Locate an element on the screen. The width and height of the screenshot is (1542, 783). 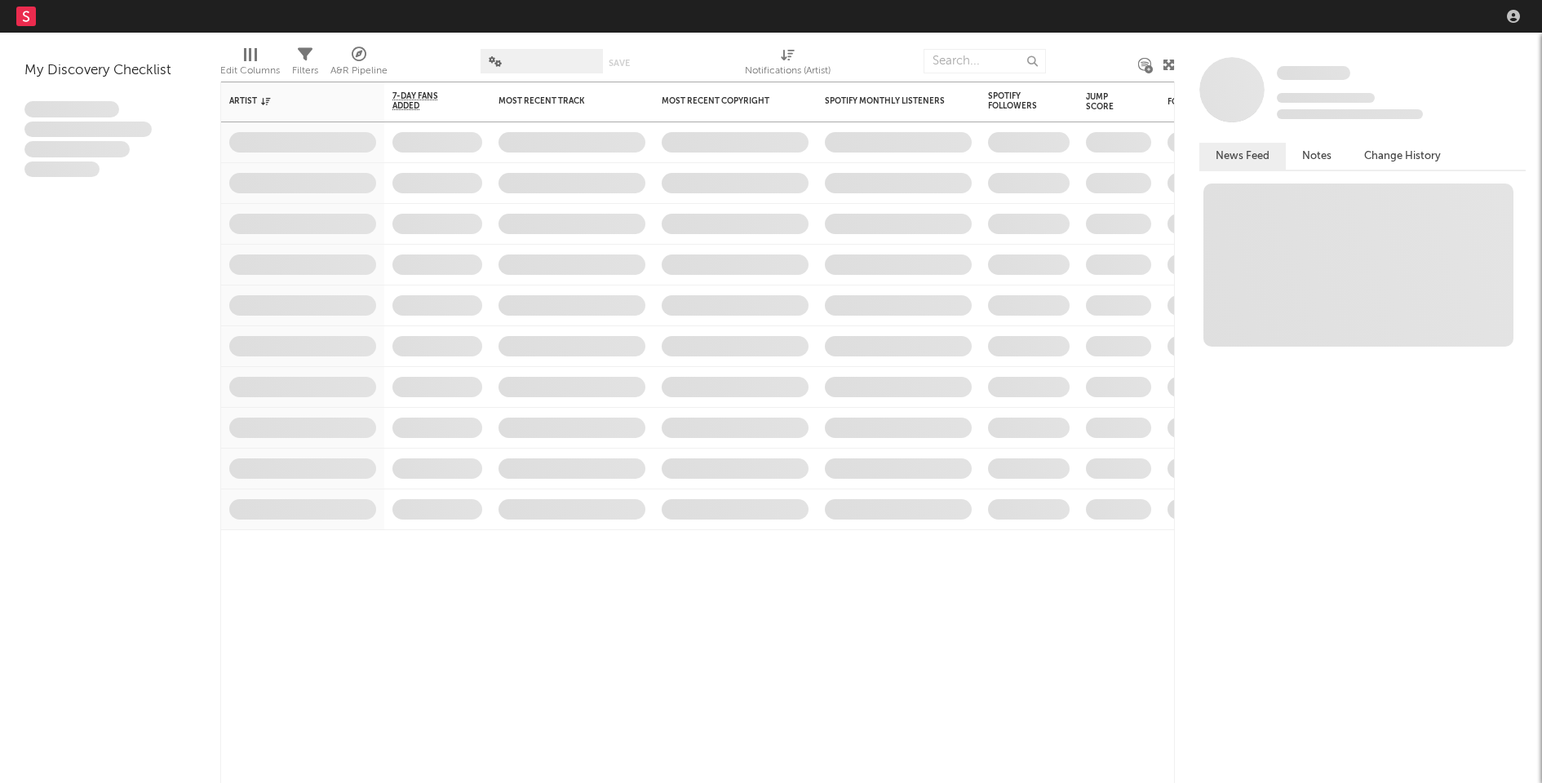
span: 7-Day Fans Added is located at coordinates (425, 101).